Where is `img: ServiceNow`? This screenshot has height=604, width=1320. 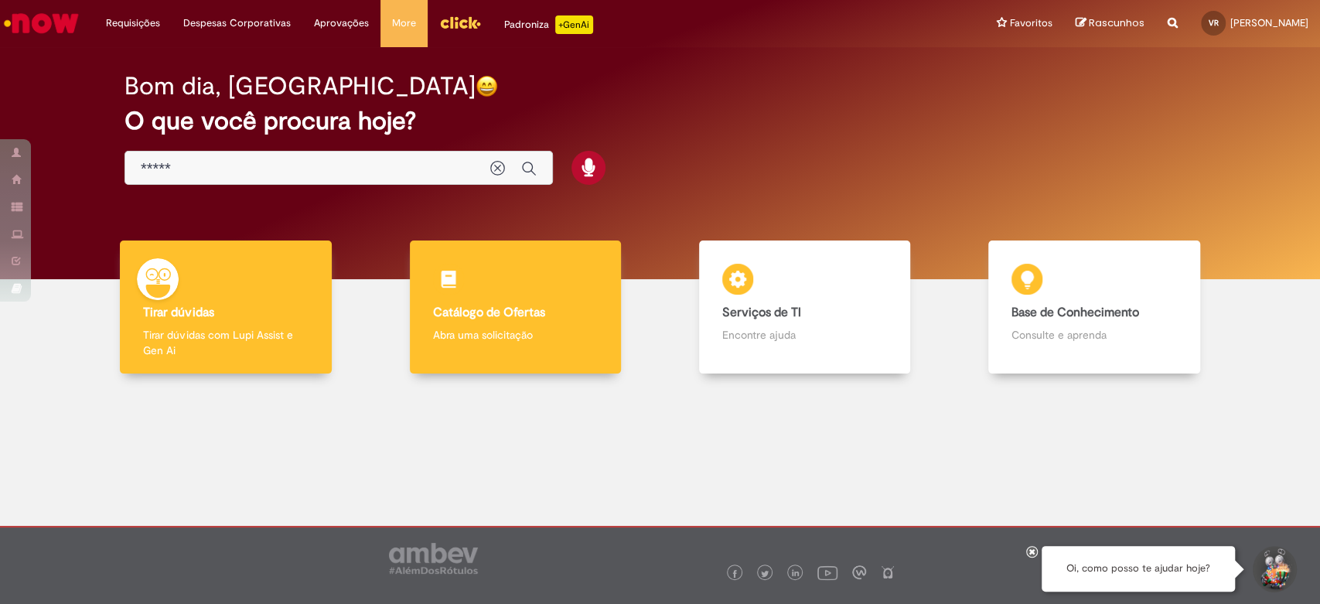
img: ServiceNow is located at coordinates (41, 23).